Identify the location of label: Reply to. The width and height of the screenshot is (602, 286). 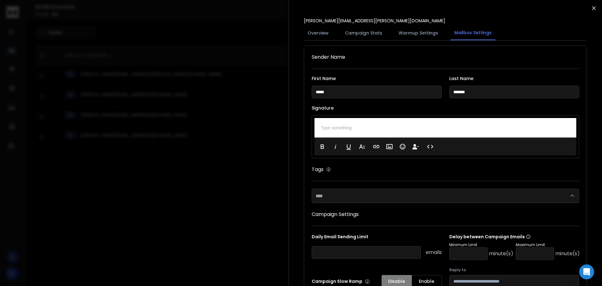
(514, 270).